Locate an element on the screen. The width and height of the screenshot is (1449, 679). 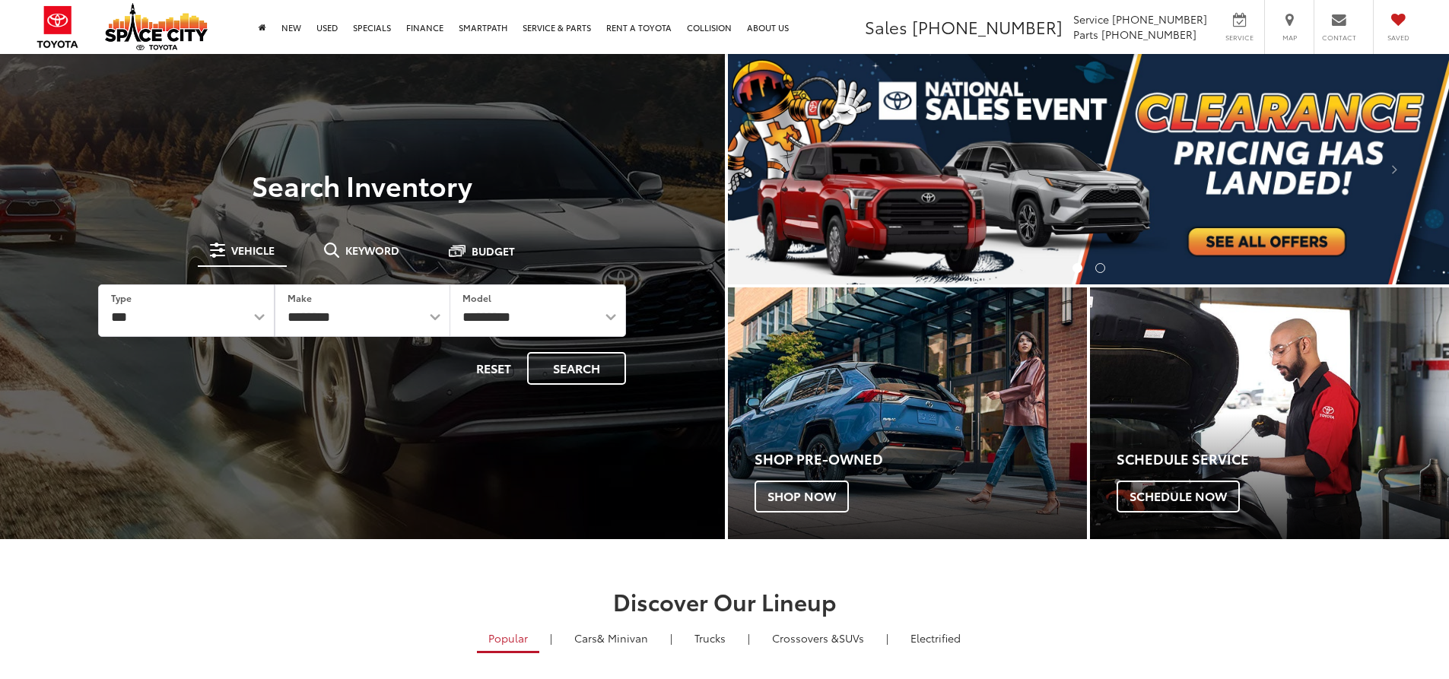
label: Make is located at coordinates (300, 297).